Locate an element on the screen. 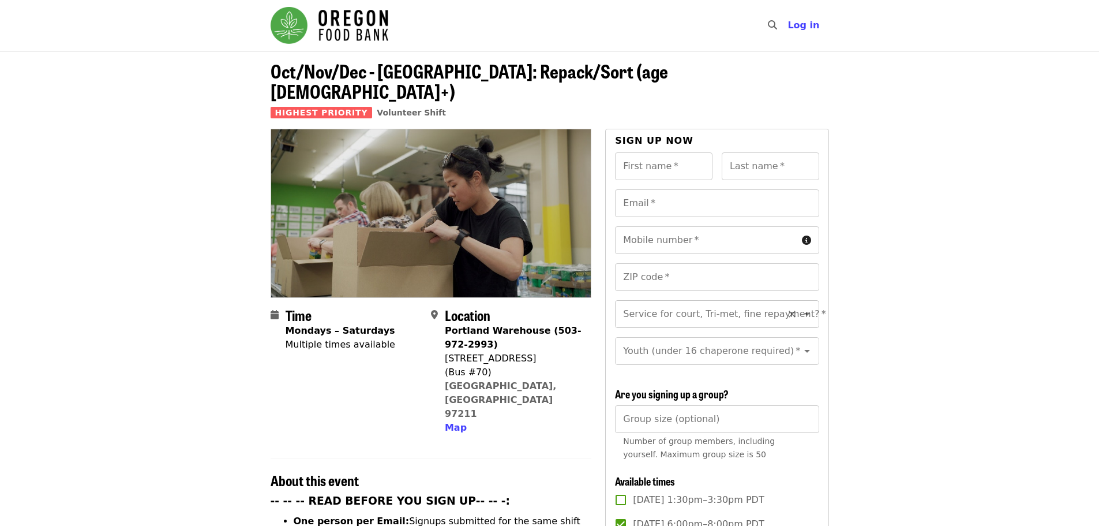 The height and width of the screenshot is (526, 1099). button: Map is located at coordinates (456, 427).